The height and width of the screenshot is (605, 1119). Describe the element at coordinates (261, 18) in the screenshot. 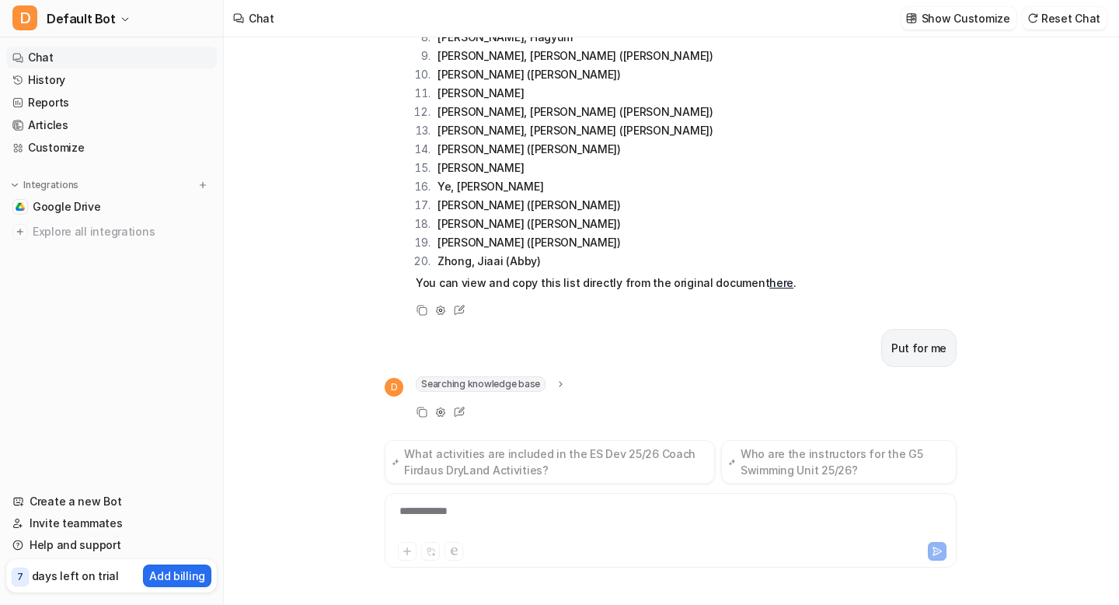

I see `div: Chat` at that location.